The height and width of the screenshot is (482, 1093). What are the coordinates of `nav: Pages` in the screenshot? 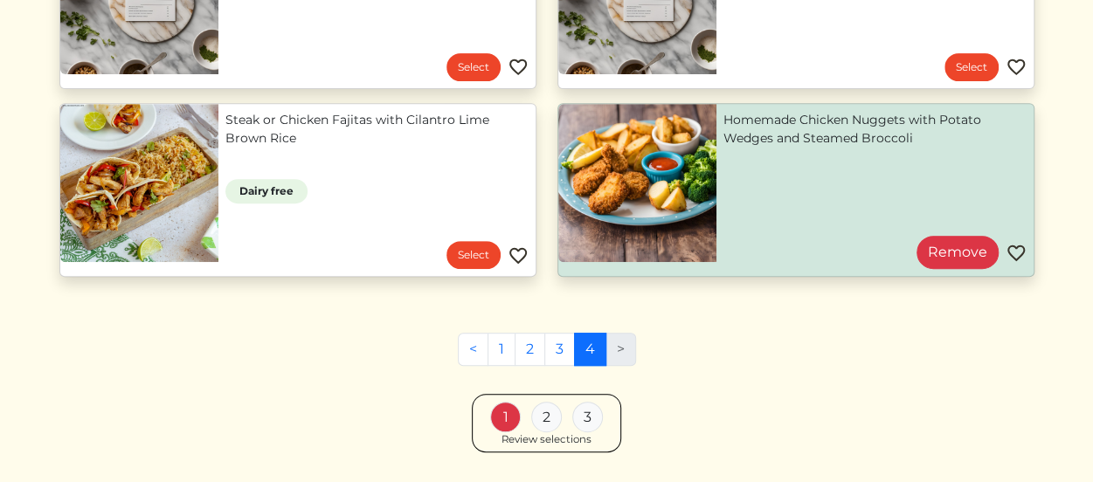 It's located at (547, 356).